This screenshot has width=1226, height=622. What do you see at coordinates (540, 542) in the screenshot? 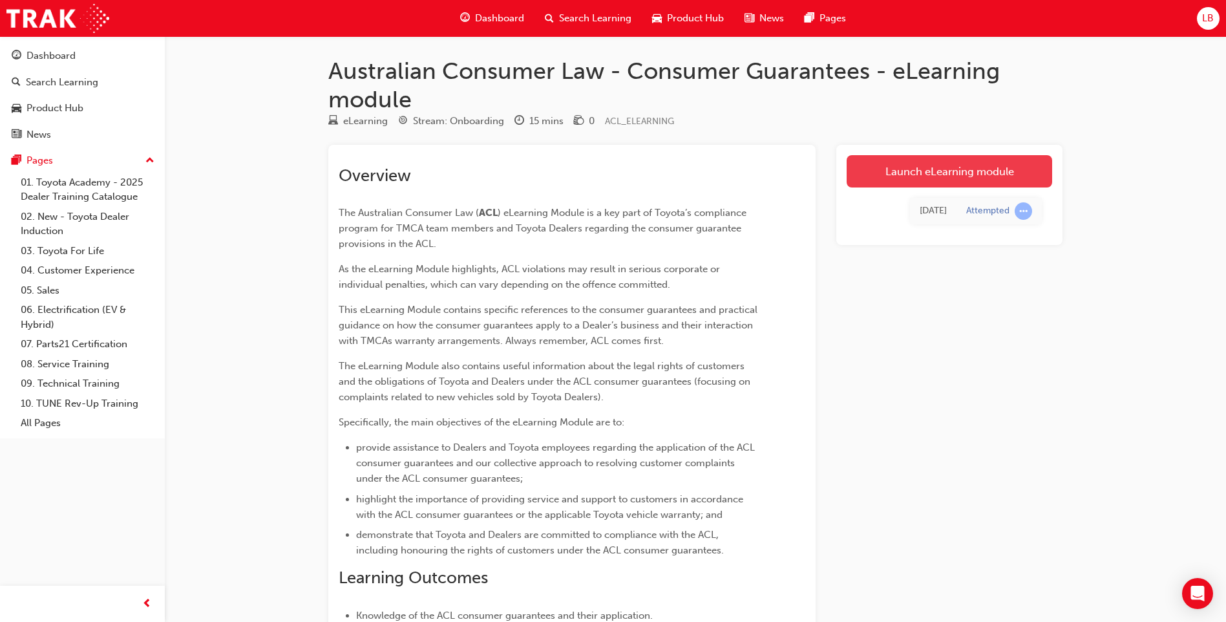
I see `span: demonstrate that Toyota and Dealers are committed to compliance with the ACL, including honouring...` at bounding box center [540, 542].